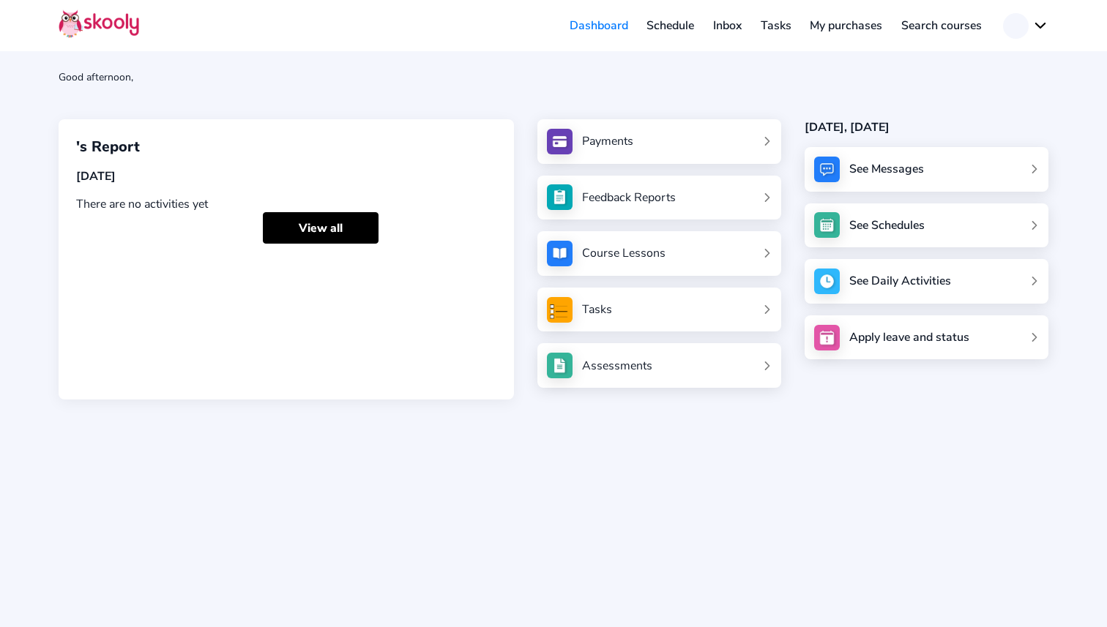 Image resolution: width=1107 pixels, height=627 pixels. What do you see at coordinates (727, 26) in the screenshot?
I see `a: Inbox` at bounding box center [727, 26].